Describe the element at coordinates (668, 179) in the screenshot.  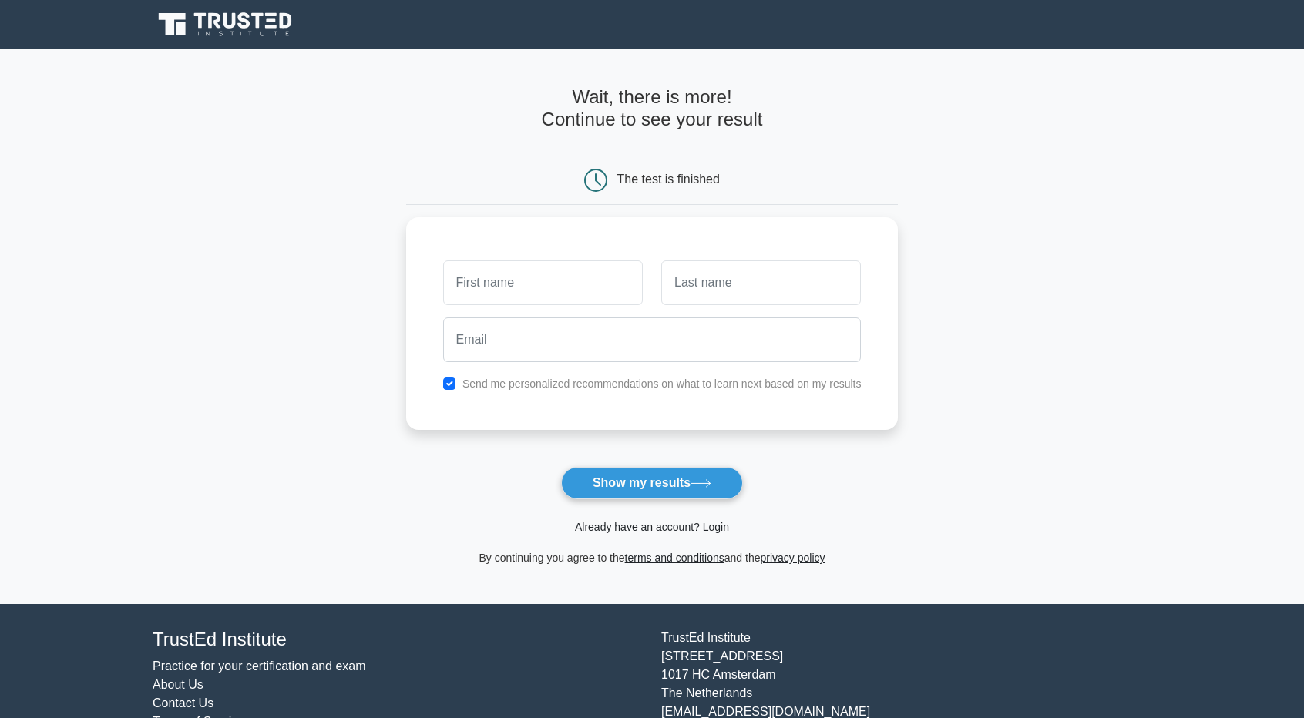
I see `div: The test is finished` at that location.